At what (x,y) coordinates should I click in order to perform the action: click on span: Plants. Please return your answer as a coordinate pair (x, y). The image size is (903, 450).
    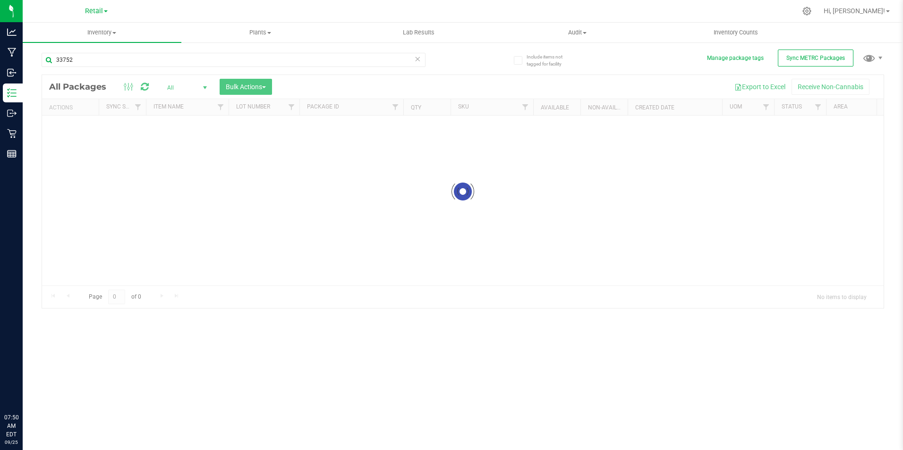
    Looking at the image, I should click on (261, 33).